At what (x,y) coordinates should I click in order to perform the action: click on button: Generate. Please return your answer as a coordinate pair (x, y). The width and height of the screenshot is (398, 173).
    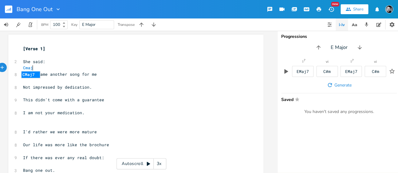
    Looking at the image, I should click on (339, 85).